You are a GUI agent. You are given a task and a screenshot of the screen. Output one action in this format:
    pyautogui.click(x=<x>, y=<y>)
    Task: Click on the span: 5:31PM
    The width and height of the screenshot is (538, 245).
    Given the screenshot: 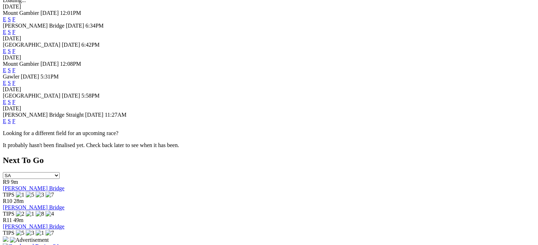 What is the action you would take?
    pyautogui.click(x=50, y=76)
    